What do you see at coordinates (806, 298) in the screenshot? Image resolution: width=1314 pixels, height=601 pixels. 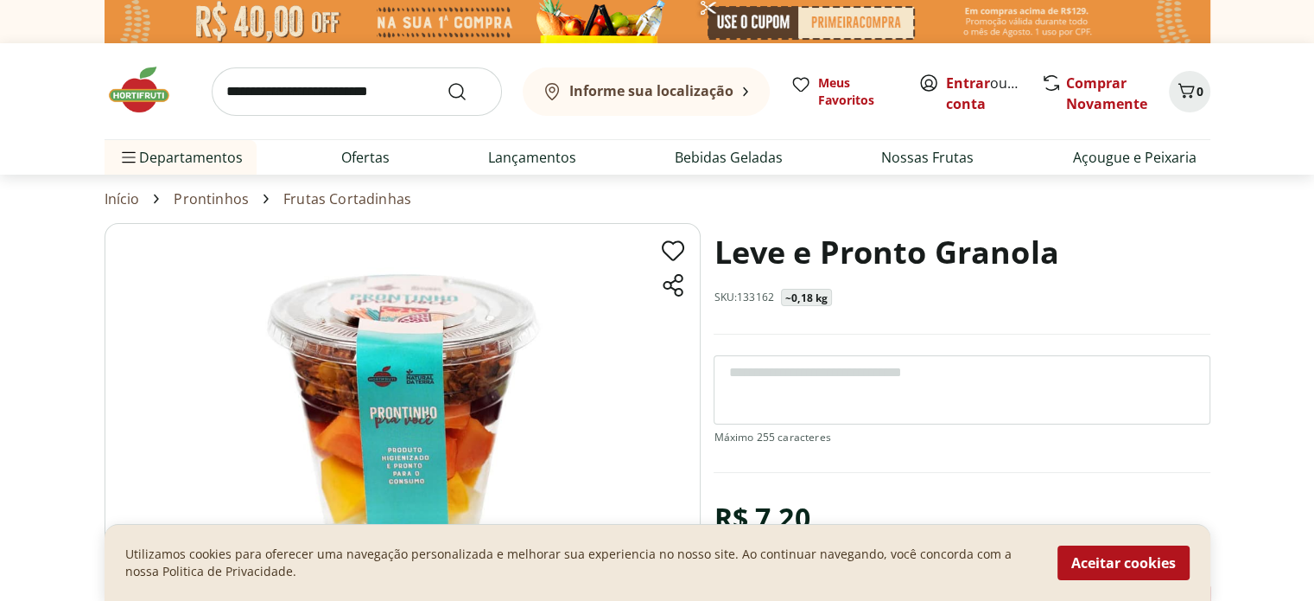 I see `p: ~0,18 kg` at bounding box center [806, 298].